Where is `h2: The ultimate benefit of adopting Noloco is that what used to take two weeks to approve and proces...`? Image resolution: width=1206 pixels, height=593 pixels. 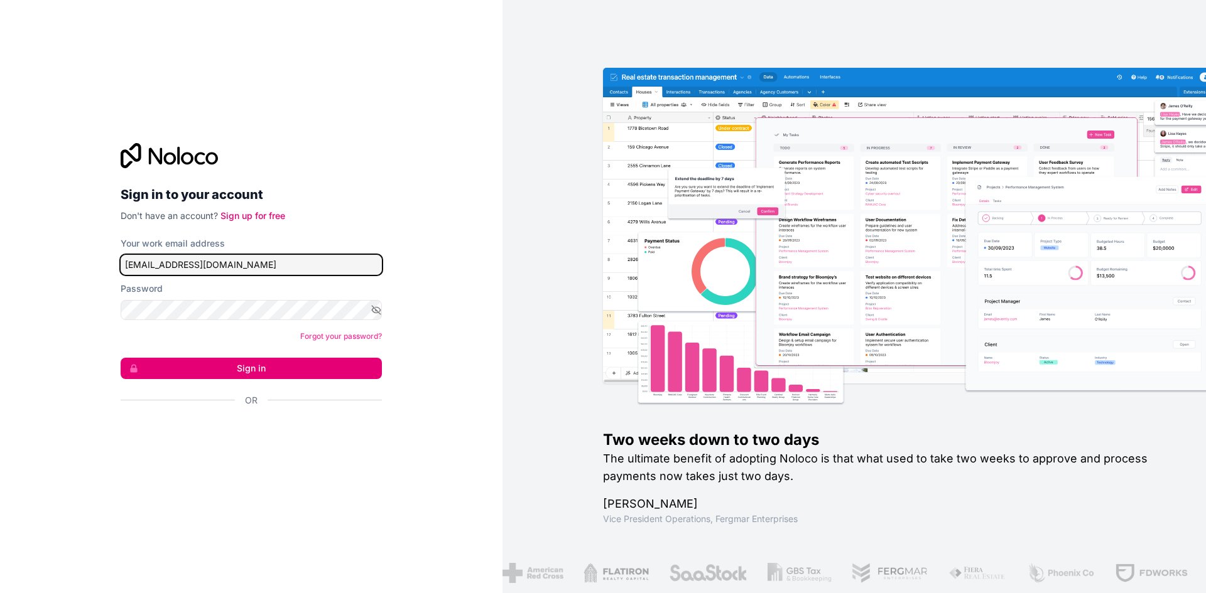 h2: The ultimate benefit of adopting Noloco is that what used to take two weeks to approve and proces... is located at coordinates (884, 468).